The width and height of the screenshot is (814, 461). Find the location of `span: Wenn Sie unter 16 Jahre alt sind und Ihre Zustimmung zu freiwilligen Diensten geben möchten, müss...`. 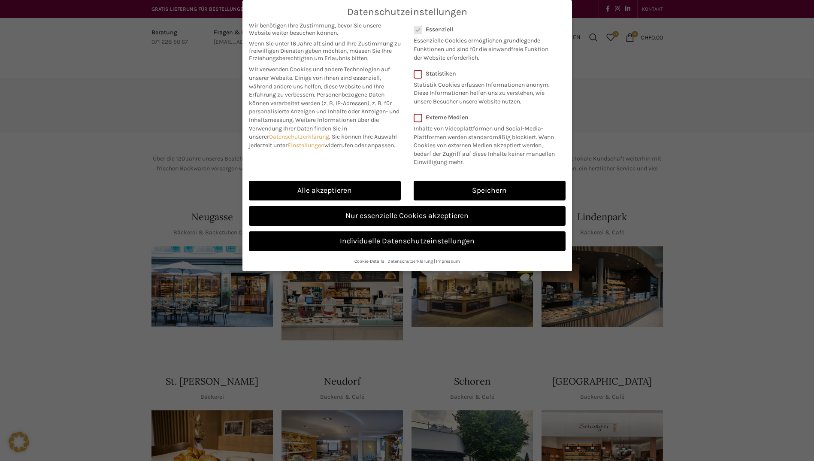

span: Wenn Sie unter 16 Jahre alt sind und Ihre Zustimmung zu freiwilligen Diensten geben möchten, müss... is located at coordinates (325, 51).